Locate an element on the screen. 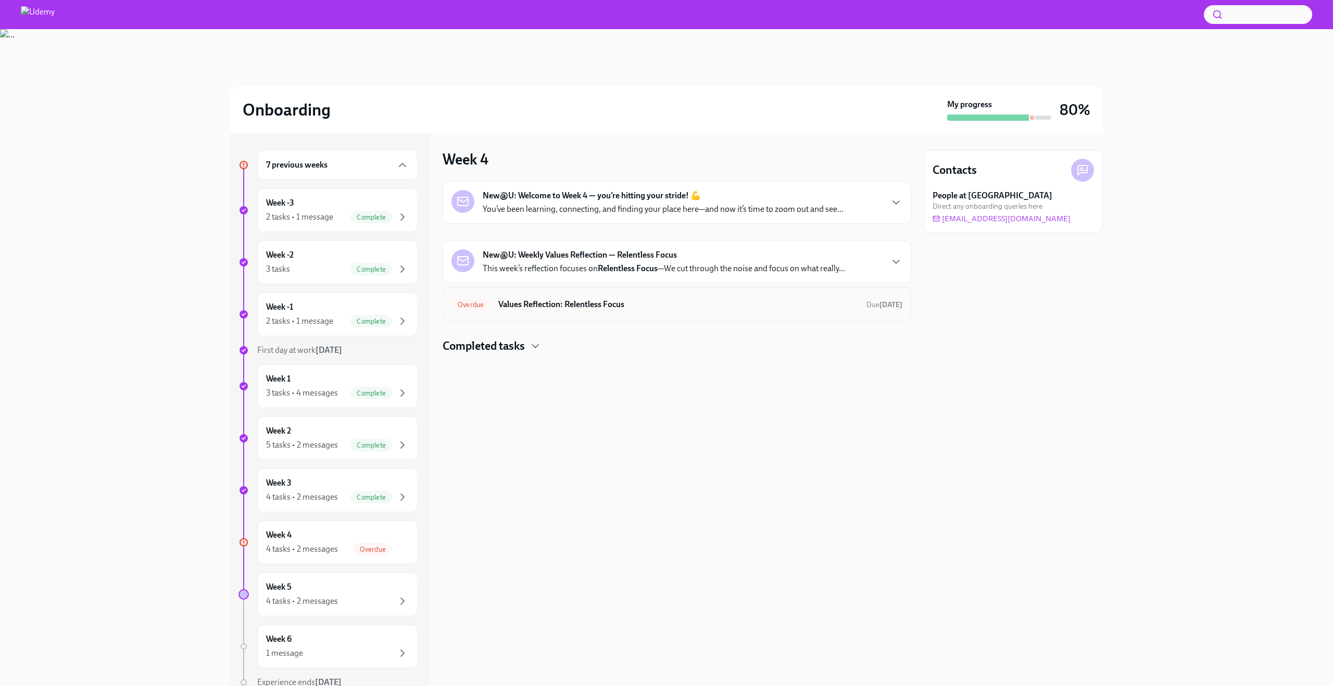  a: Week 61 message is located at coordinates (328, 647).